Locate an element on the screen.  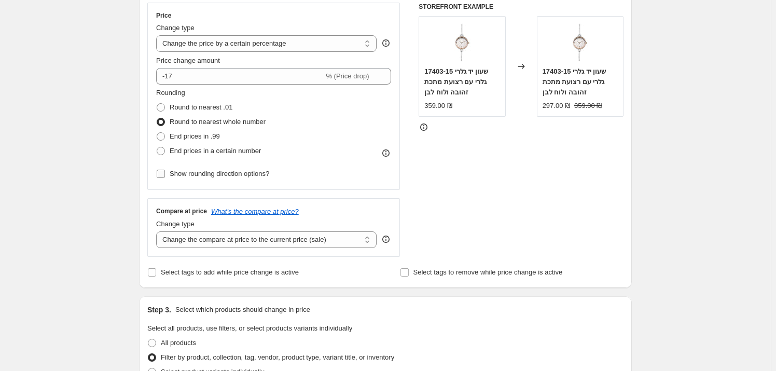
span: Select tags to remove while price change is active is located at coordinates (488, 272).